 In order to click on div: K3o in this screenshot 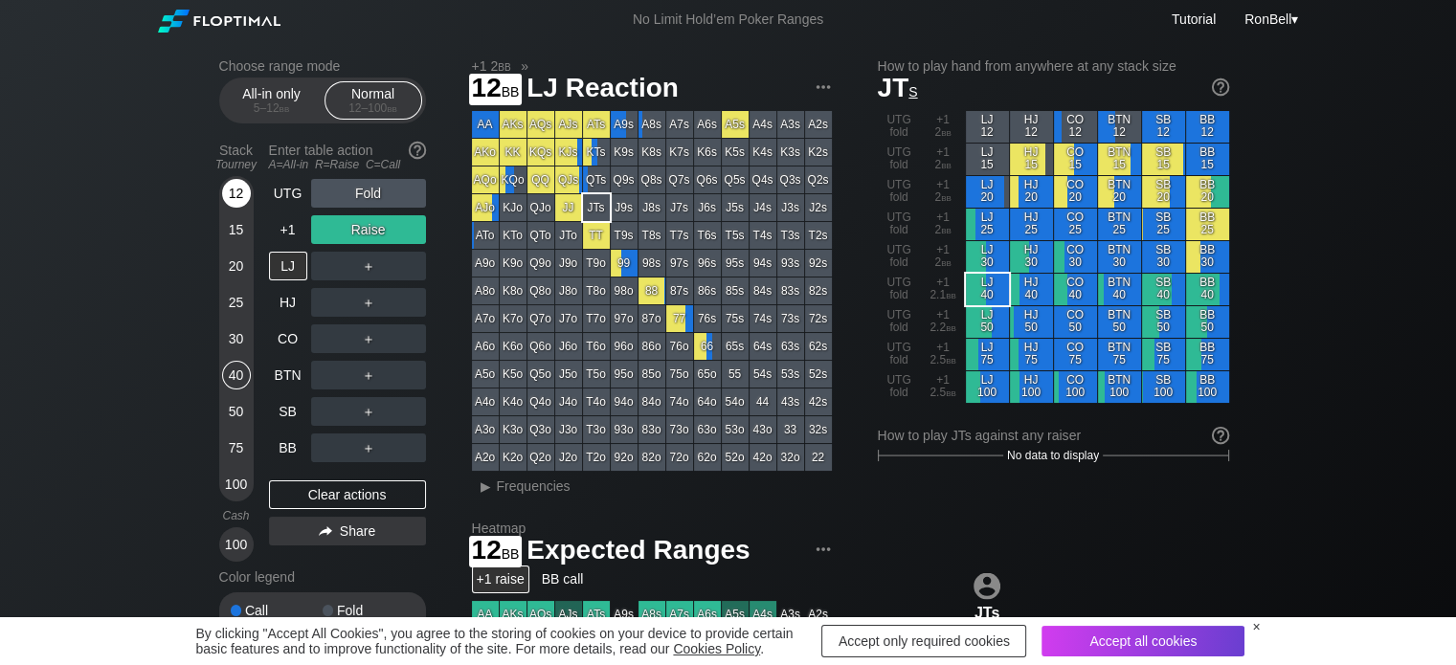, I will do `click(513, 430)`.